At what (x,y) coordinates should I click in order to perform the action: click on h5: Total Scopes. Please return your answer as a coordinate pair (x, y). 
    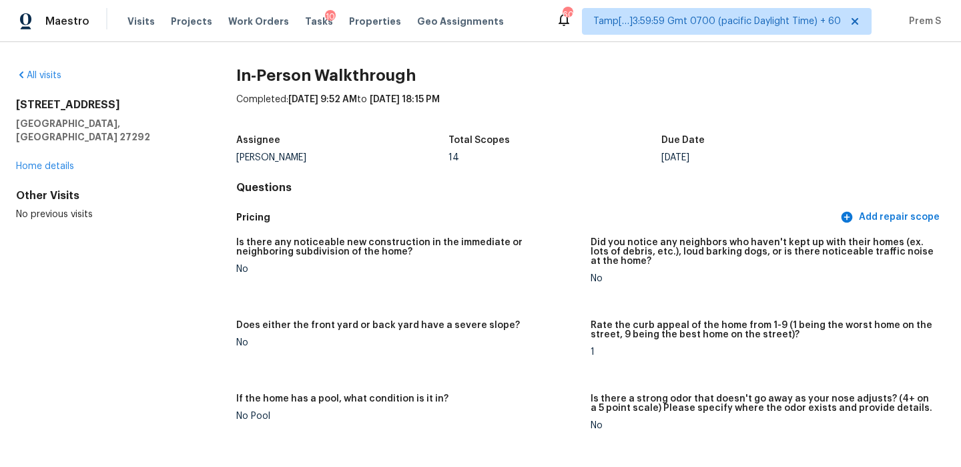
    Looking at the image, I should click on (479, 140).